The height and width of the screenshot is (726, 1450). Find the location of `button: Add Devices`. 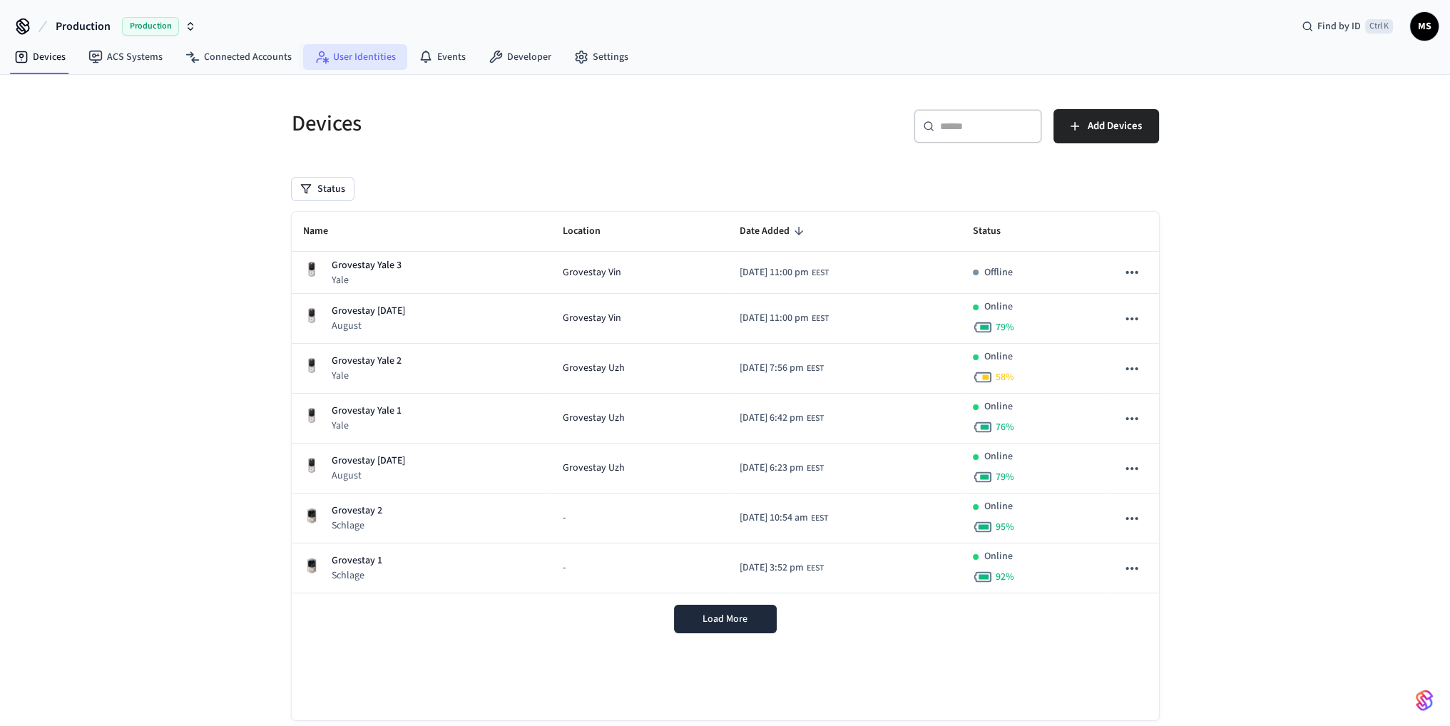

button: Add Devices is located at coordinates (1106, 126).